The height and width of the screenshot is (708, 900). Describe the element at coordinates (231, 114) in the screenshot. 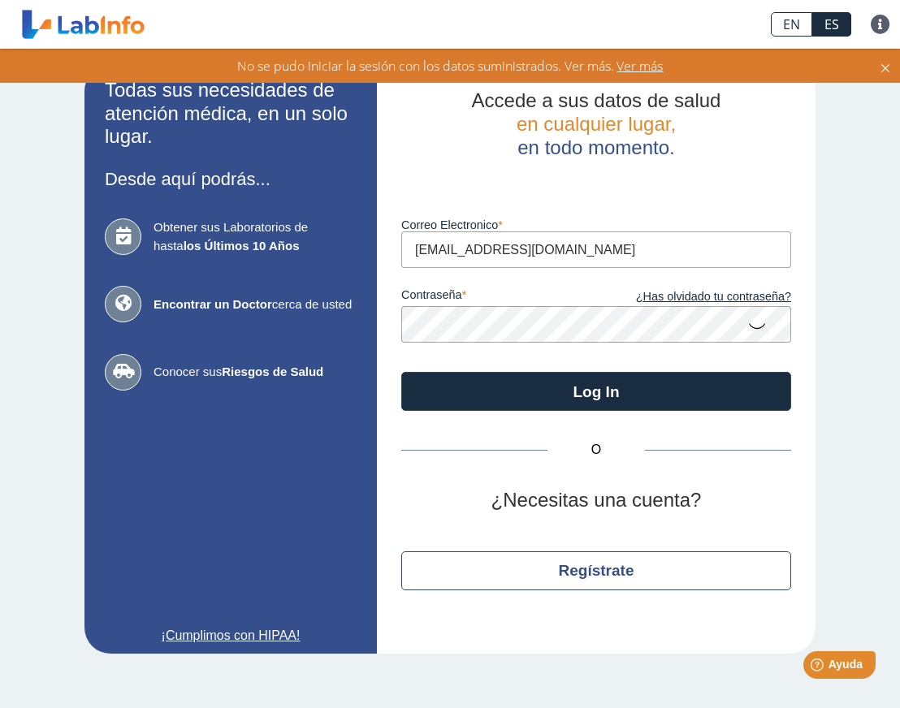

I see `h2: Todas sus necesidades de atención médica, en un solo lugar.` at that location.